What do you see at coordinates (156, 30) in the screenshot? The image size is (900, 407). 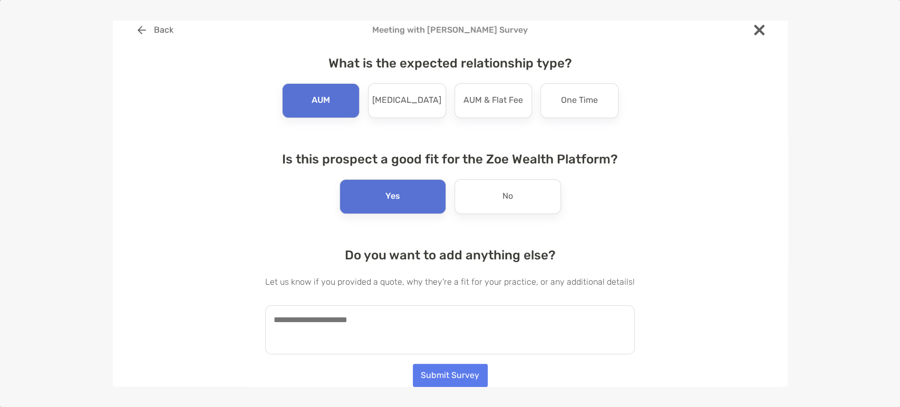 I see `button: Back` at bounding box center [156, 30].